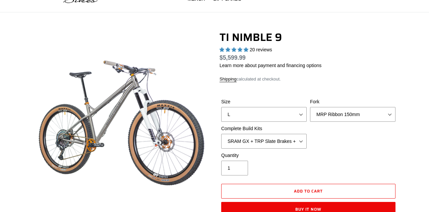 The width and height of the screenshot is (429, 212). Describe the element at coordinates (308, 79) in the screenshot. I see `div: calculated at checkout.` at that location.